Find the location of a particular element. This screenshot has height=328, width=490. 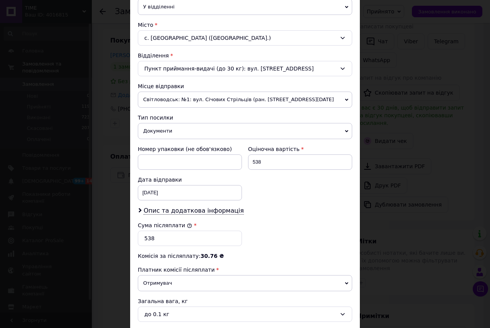

span: Отримувач is located at coordinates (245, 283).